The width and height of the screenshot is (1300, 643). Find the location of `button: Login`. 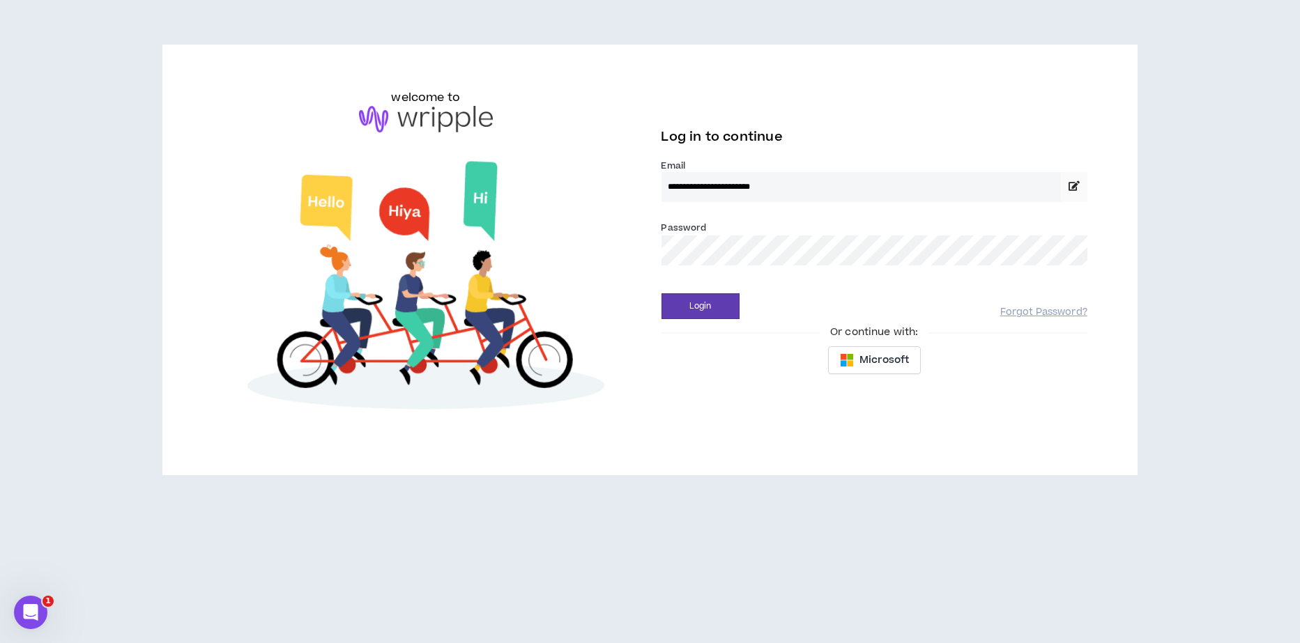

button: Login is located at coordinates (700, 306).